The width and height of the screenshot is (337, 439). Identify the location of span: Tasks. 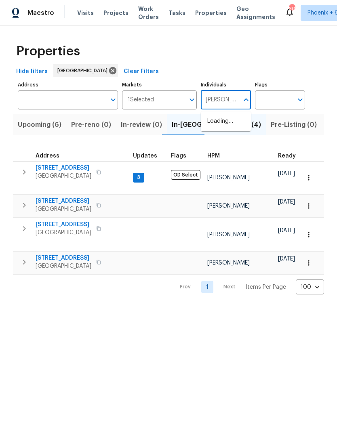
(177, 13).